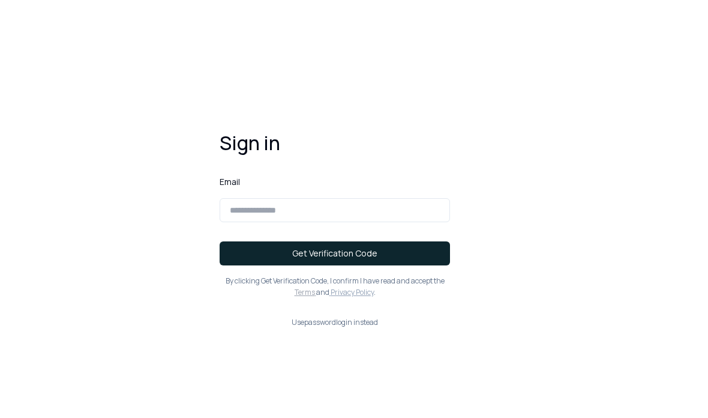 The image size is (708, 418). I want to click on h1: Sign in, so click(335, 143).